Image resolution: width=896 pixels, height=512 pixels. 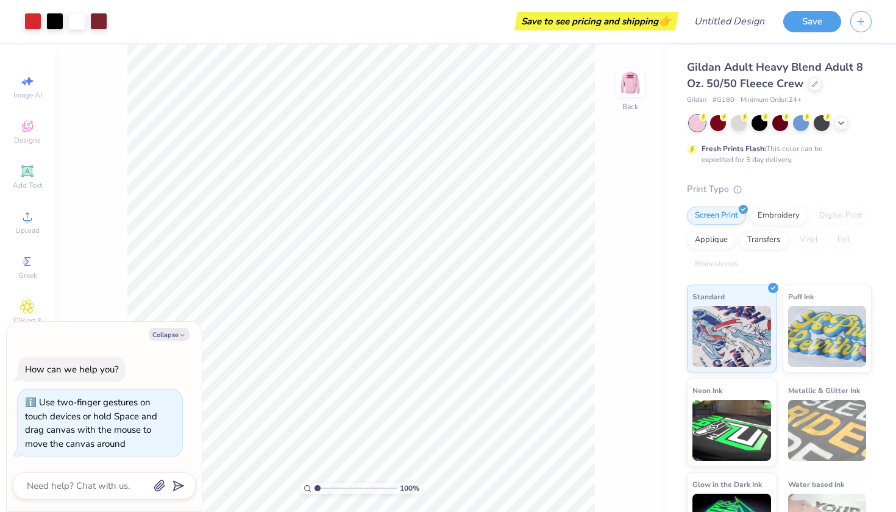 What do you see at coordinates (169, 334) in the screenshot?
I see `button: Collapse` at bounding box center [169, 334].